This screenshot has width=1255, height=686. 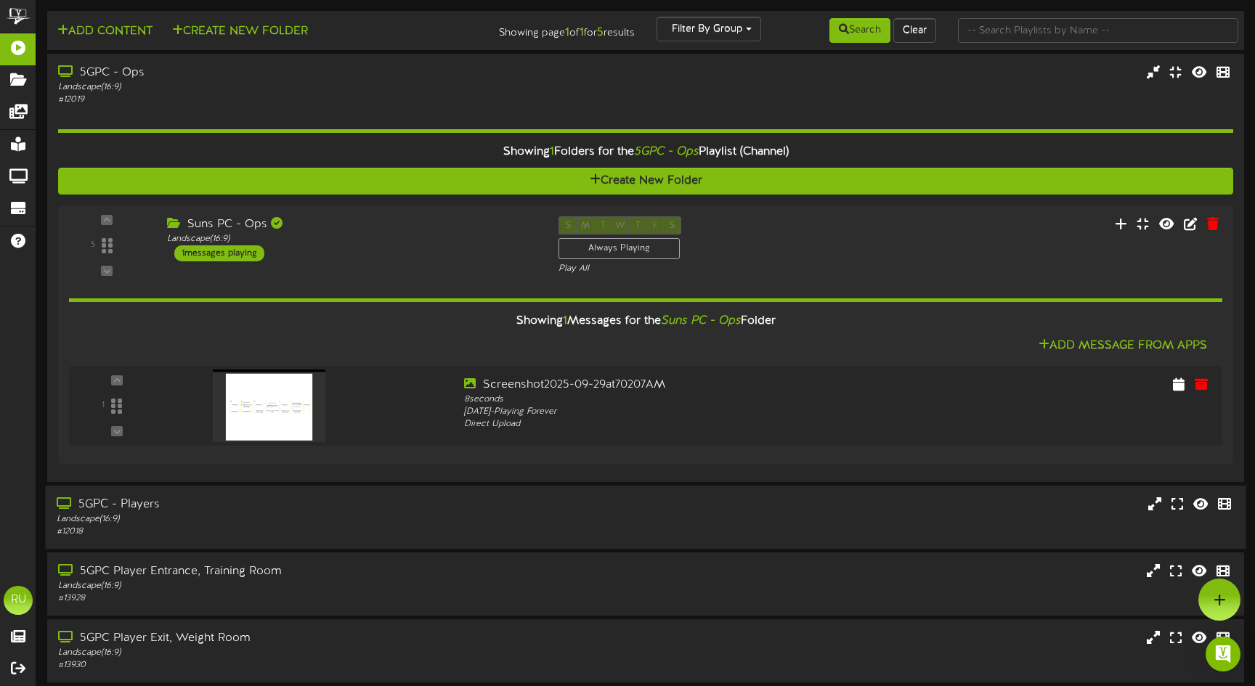 I want to click on button: Clear, so click(x=914, y=31).